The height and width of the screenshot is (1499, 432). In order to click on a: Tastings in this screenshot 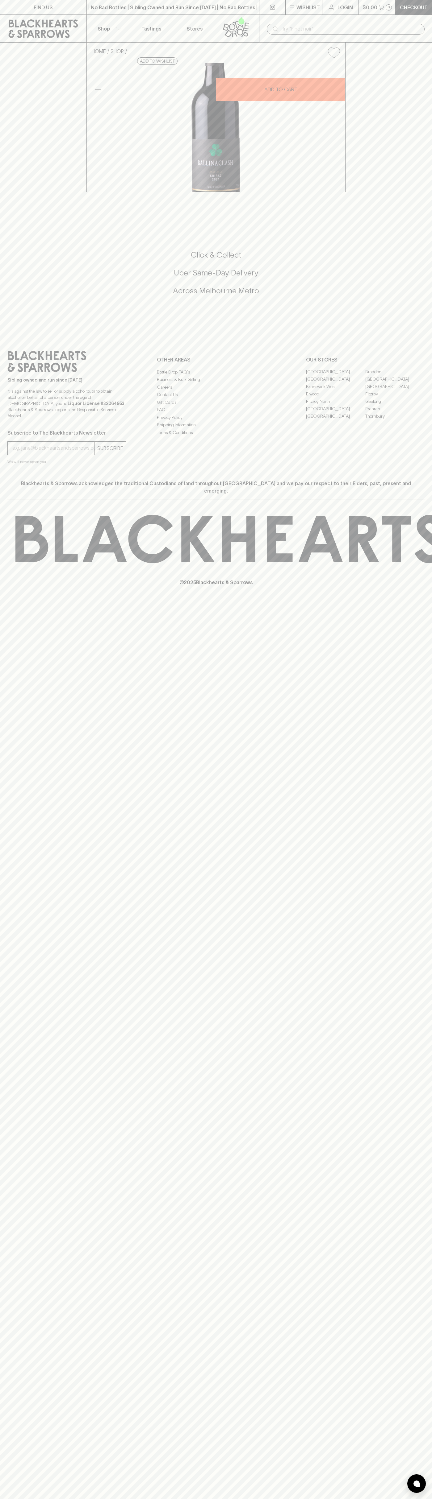, I will do `click(151, 28)`.